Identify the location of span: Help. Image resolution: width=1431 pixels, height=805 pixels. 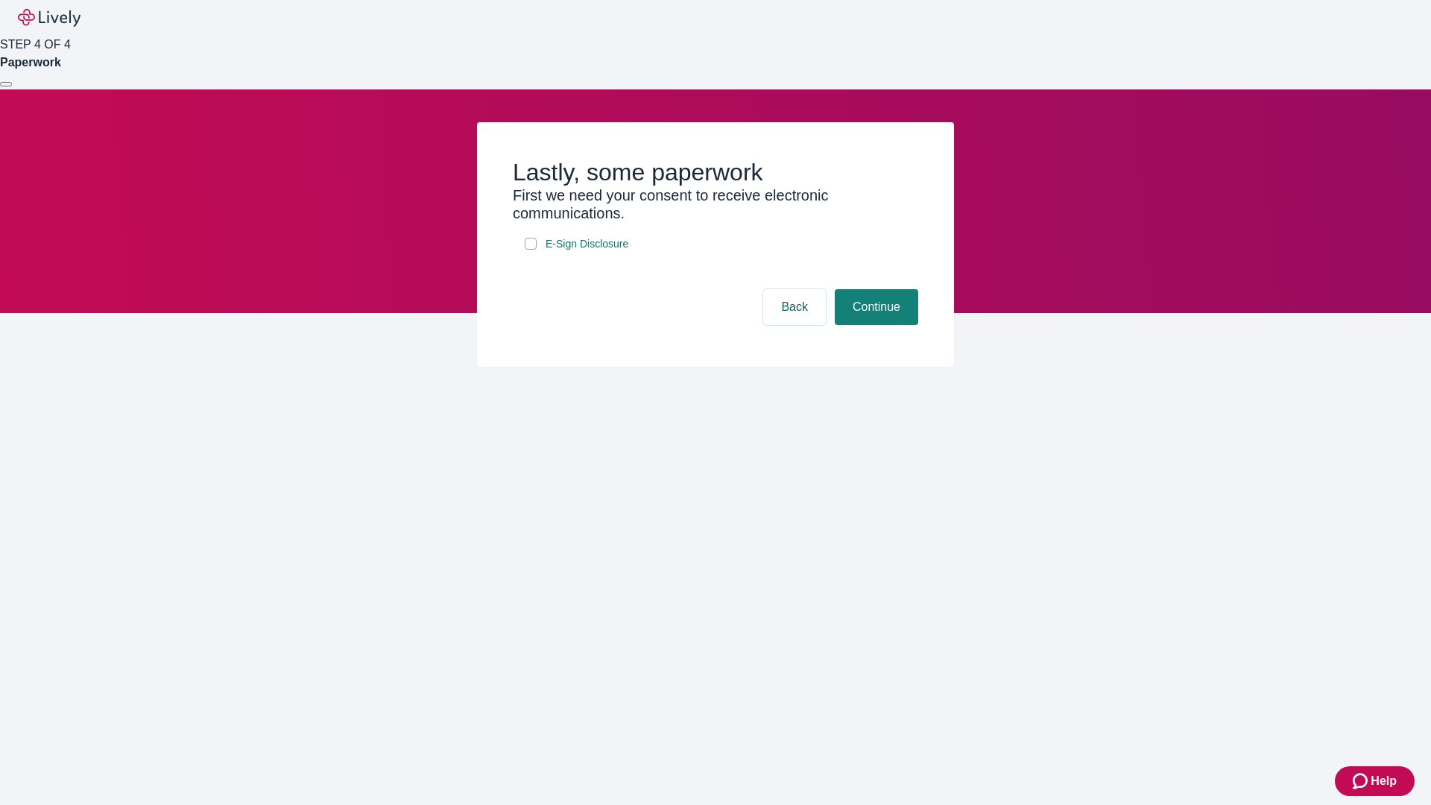
(1383, 781).